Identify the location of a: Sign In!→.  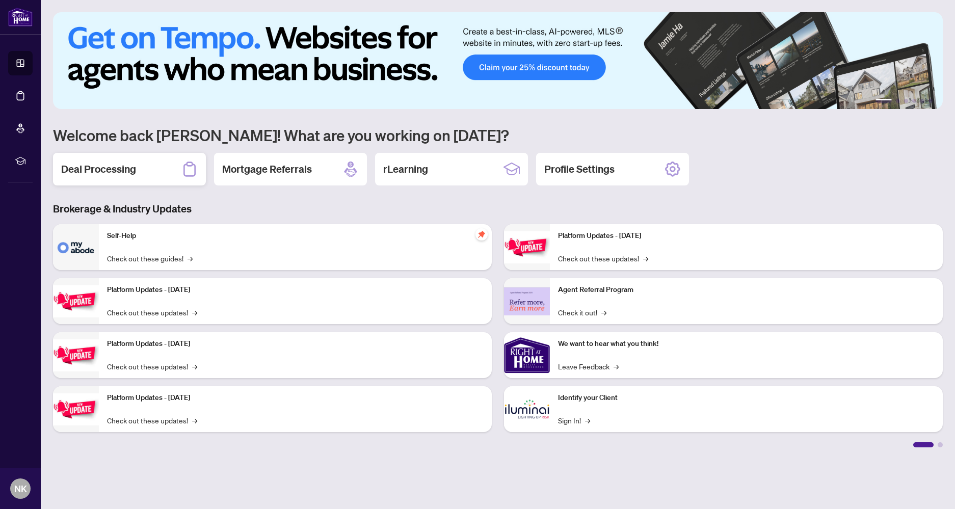
(574, 420).